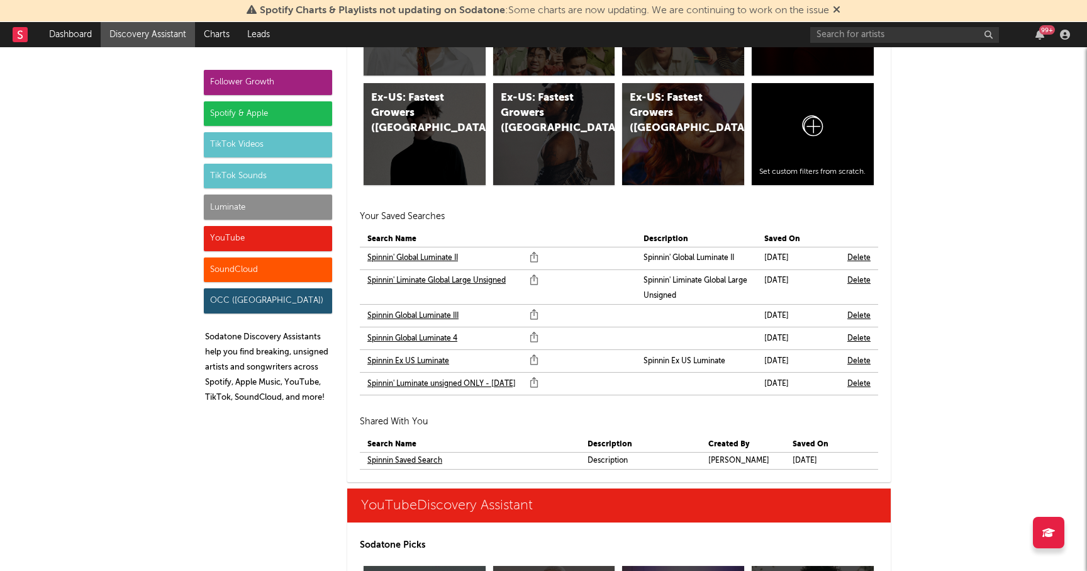  Describe the element at coordinates (268, 238) in the screenshot. I see `div: YouTube` at that location.